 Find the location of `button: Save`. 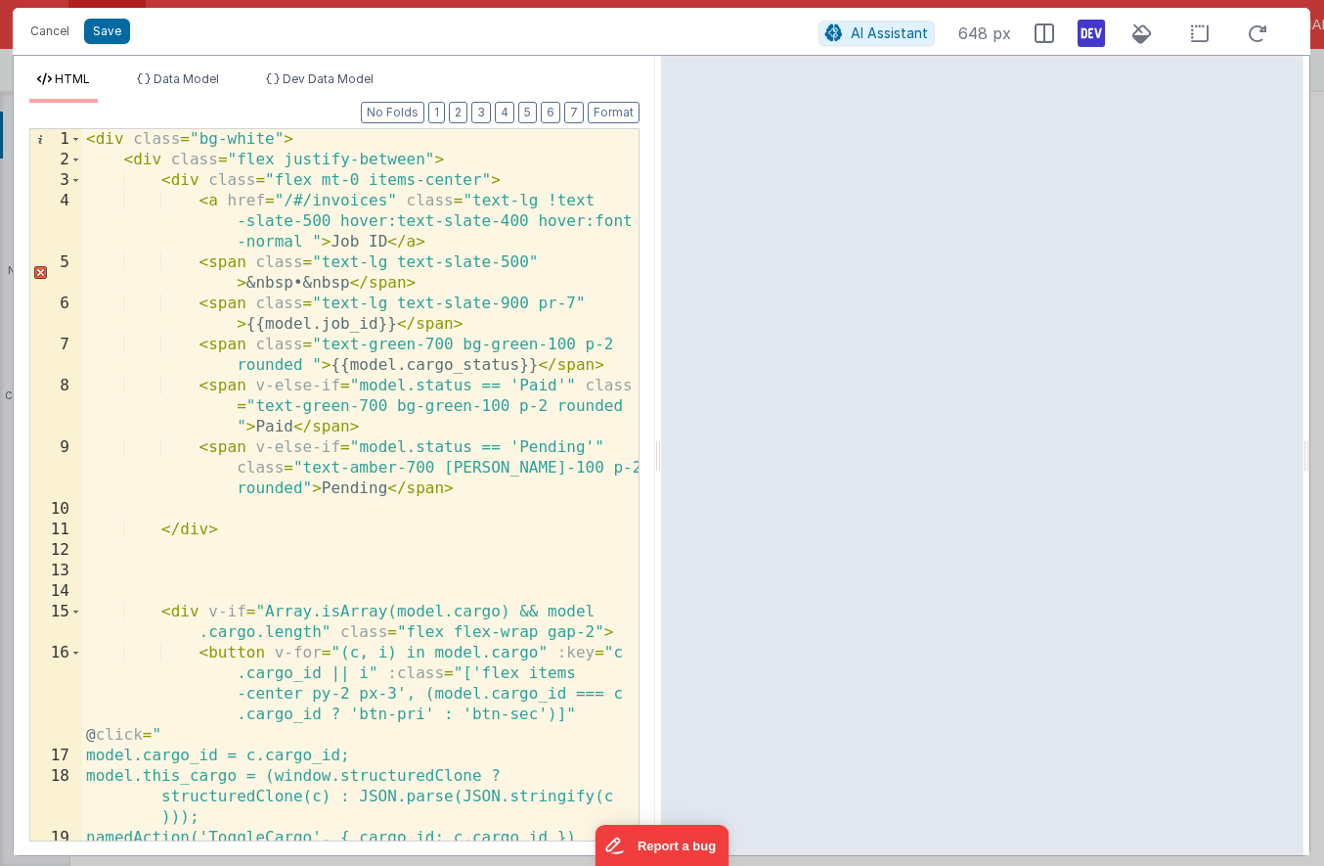

button: Save is located at coordinates (107, 31).